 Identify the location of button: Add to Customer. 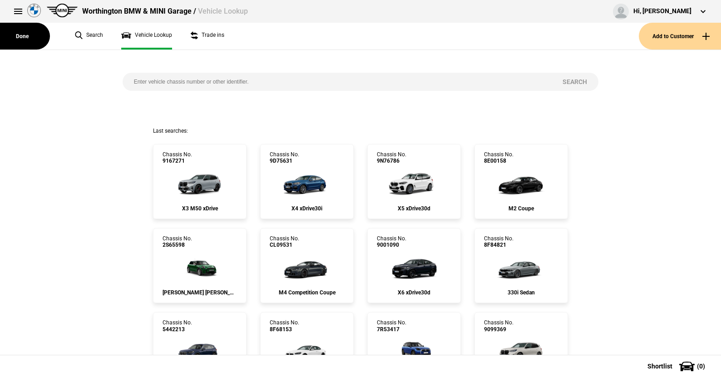
(680, 36).